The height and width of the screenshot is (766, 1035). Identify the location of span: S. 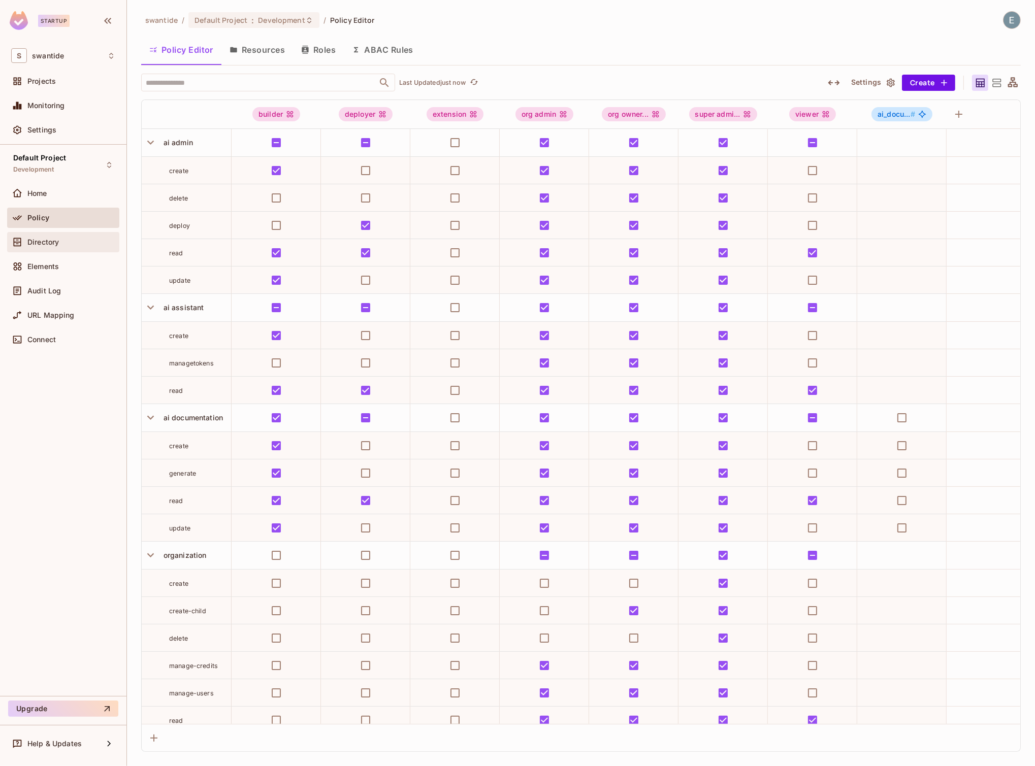
(19, 55).